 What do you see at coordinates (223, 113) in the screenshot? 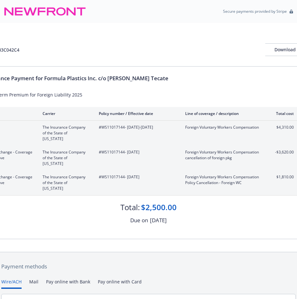
I see `div: Line of coverage / description` at bounding box center [223, 113].